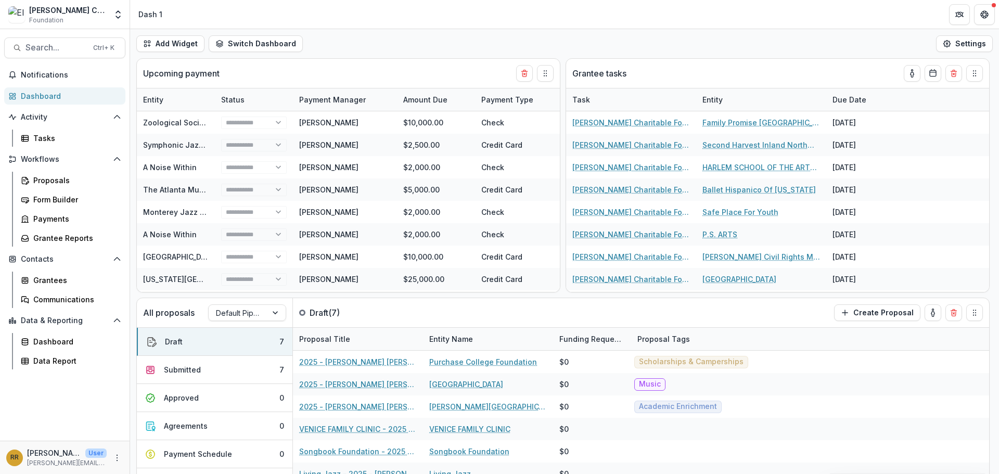 The width and height of the screenshot is (999, 474). I want to click on div: Communications, so click(75, 299).